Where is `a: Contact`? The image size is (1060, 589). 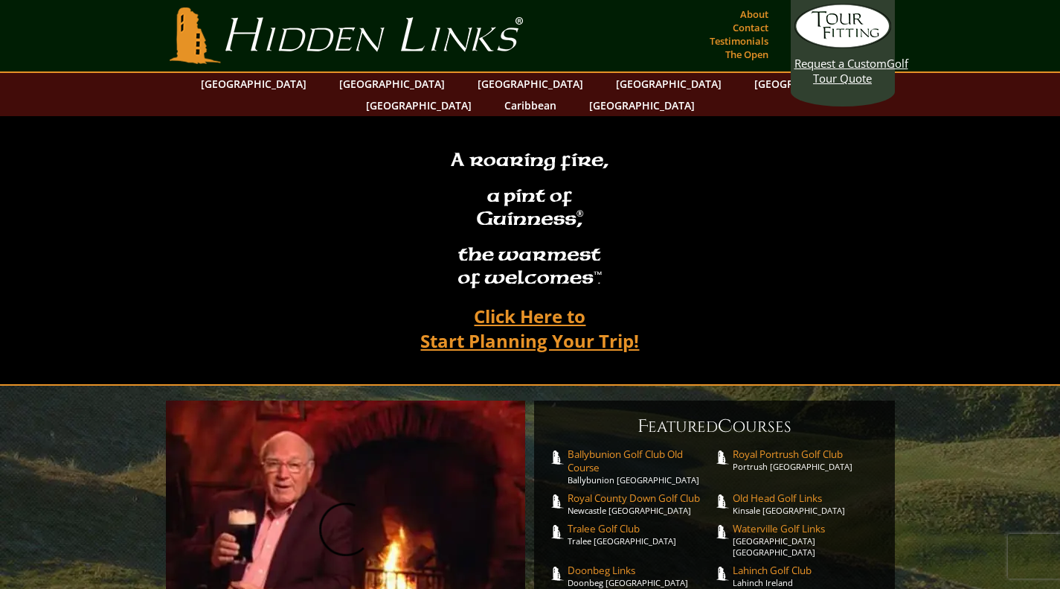 a: Contact is located at coordinates (751, 28).